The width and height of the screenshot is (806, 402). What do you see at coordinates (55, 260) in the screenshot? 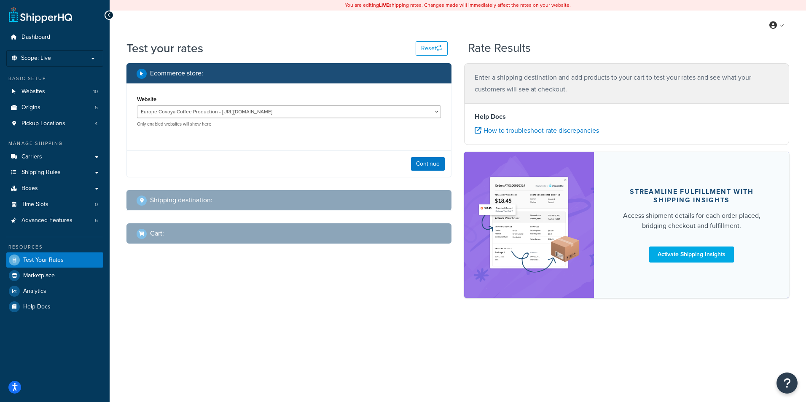
I see `li: Test Your Rates` at bounding box center [55, 260].